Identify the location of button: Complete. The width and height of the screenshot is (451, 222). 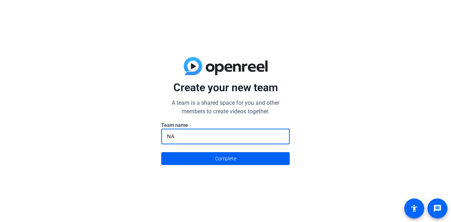
(226, 159).